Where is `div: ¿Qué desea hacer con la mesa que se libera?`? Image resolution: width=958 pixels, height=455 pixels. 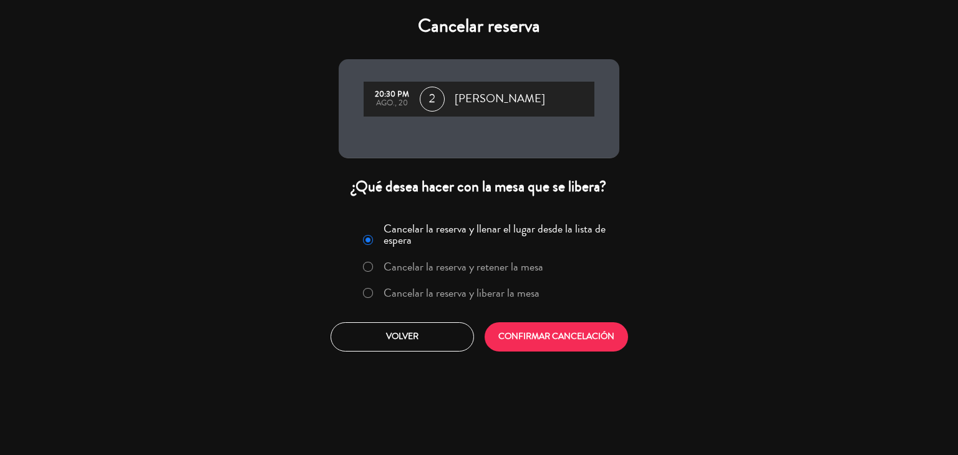
div: ¿Qué desea hacer con la mesa que se libera? is located at coordinates (479, 186).